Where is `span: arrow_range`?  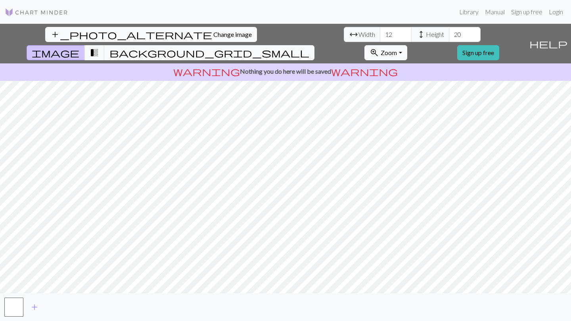
span: arrow_range is located at coordinates (354, 35).